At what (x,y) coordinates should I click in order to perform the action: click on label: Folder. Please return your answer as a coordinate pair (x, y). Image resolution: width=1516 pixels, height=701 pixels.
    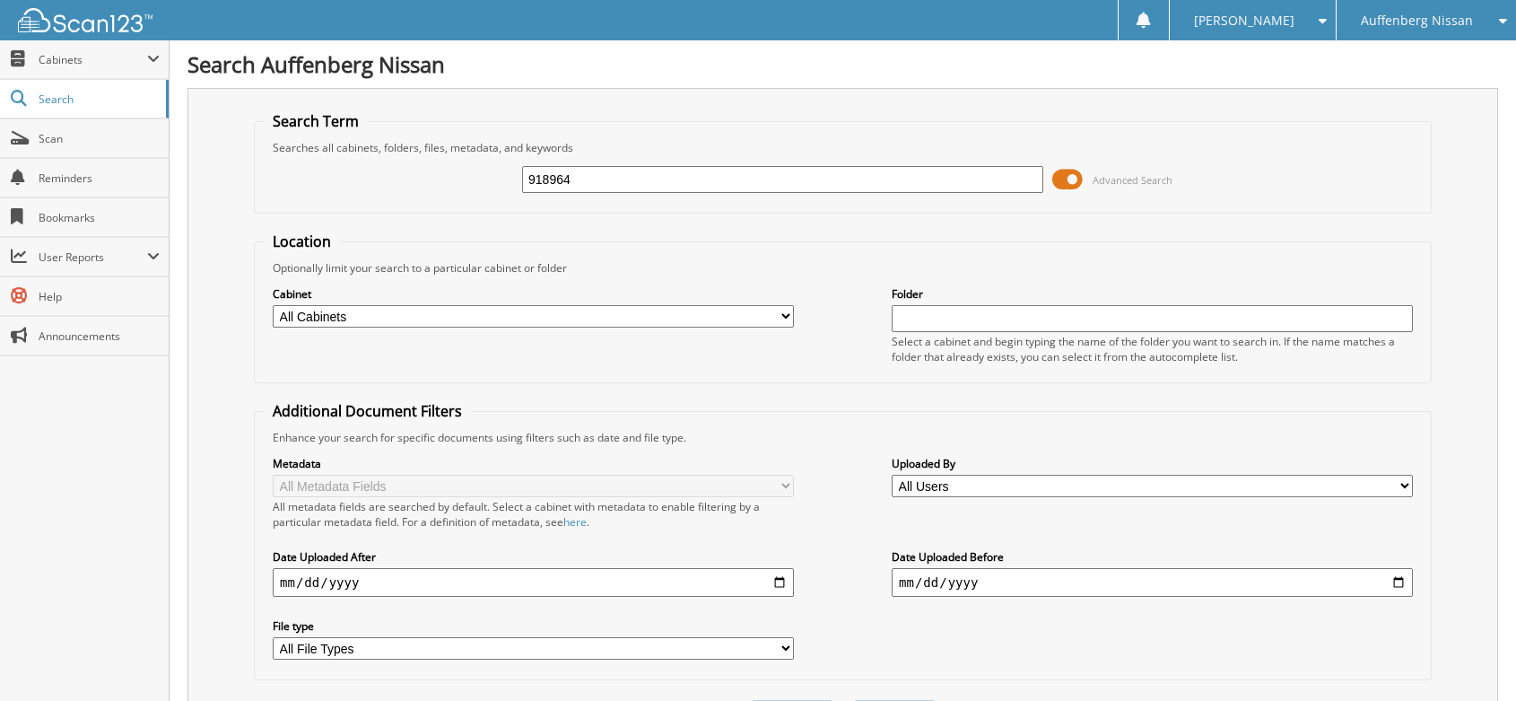
    Looking at the image, I should click on (1152, 293).